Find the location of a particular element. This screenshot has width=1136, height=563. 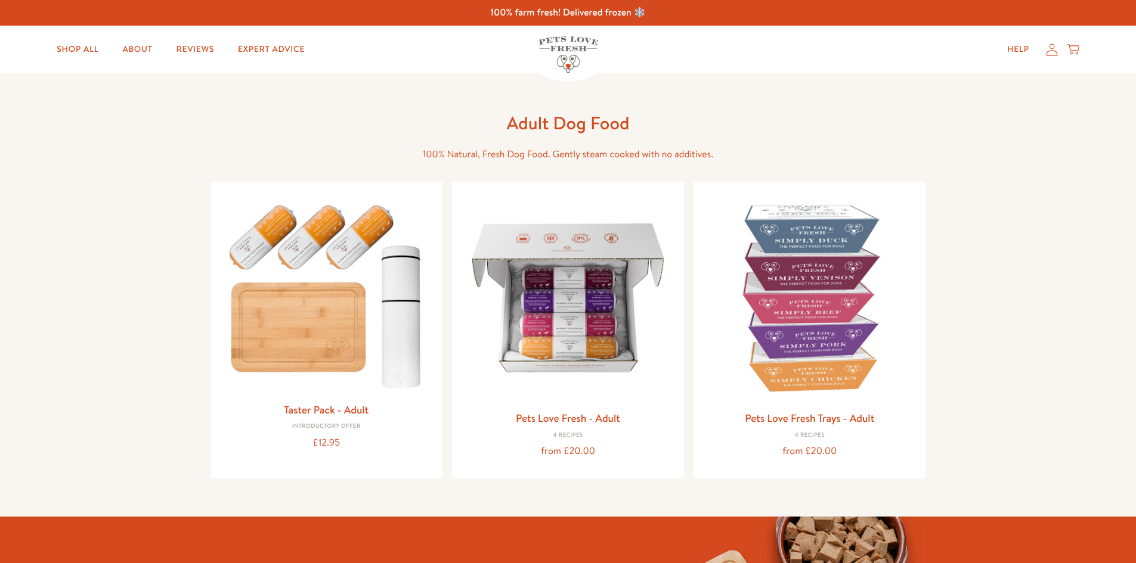

span: 100% Natural, Fresh Dog Food. Gently steam cooked with no additives. is located at coordinates (568, 154).